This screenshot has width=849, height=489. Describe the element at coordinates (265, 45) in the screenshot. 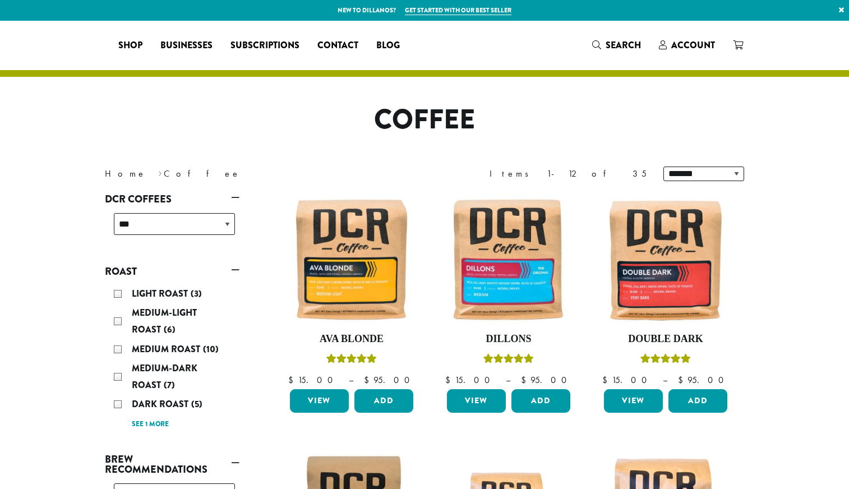

I see `span: Subscriptions` at that location.